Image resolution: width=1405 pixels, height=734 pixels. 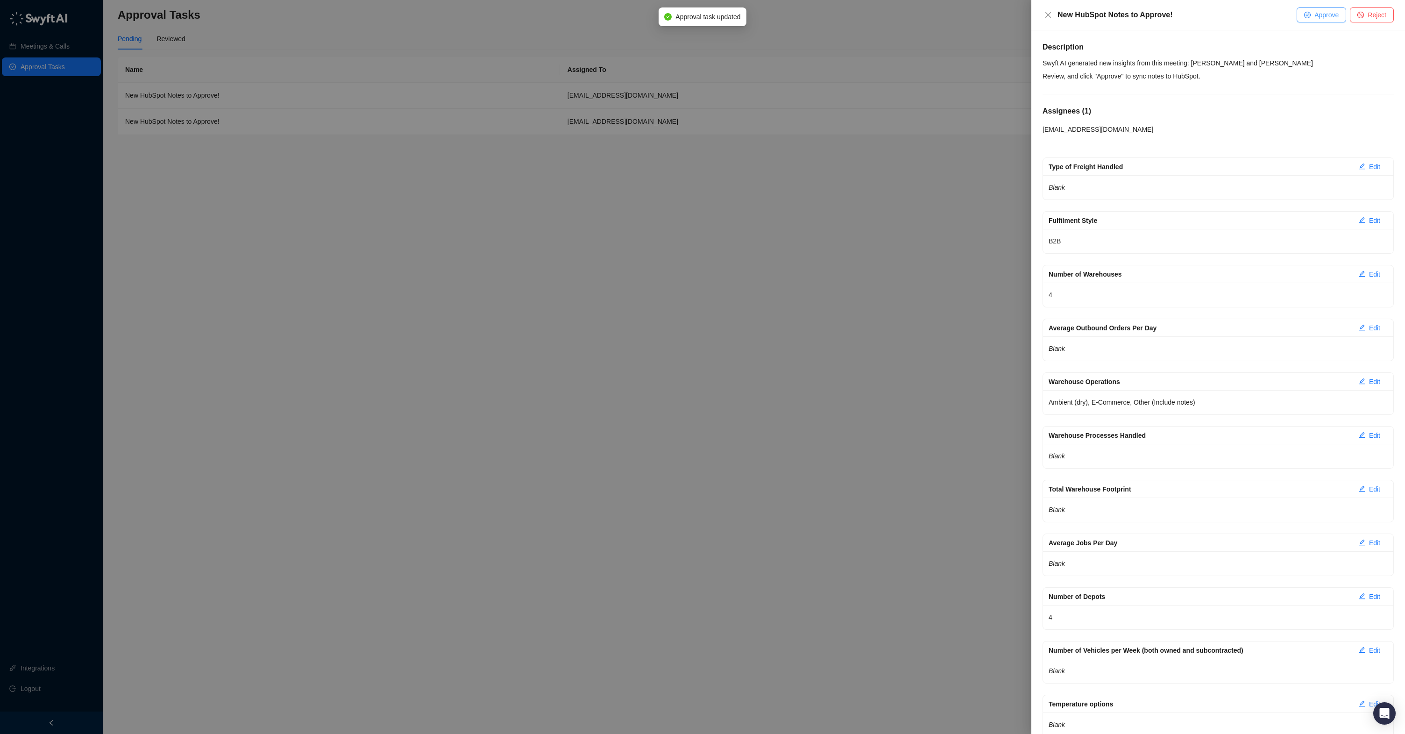 I want to click on div: Average Jobs Per Day, so click(x=1200, y=543).